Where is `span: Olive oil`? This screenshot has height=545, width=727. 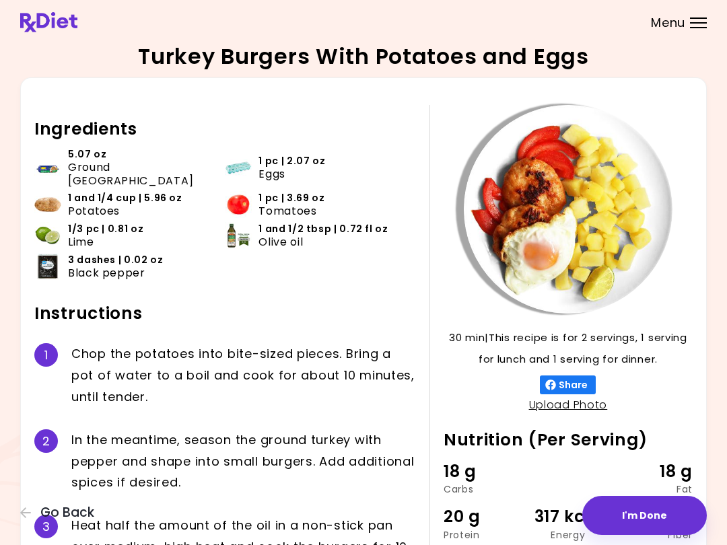 span: Olive oil is located at coordinates (281, 242).